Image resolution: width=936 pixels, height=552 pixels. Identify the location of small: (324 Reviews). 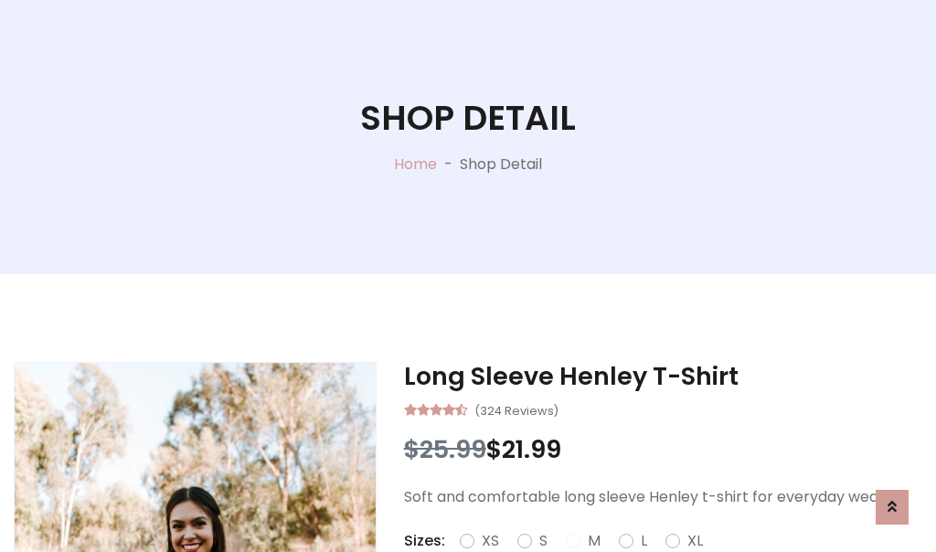
(517, 410).